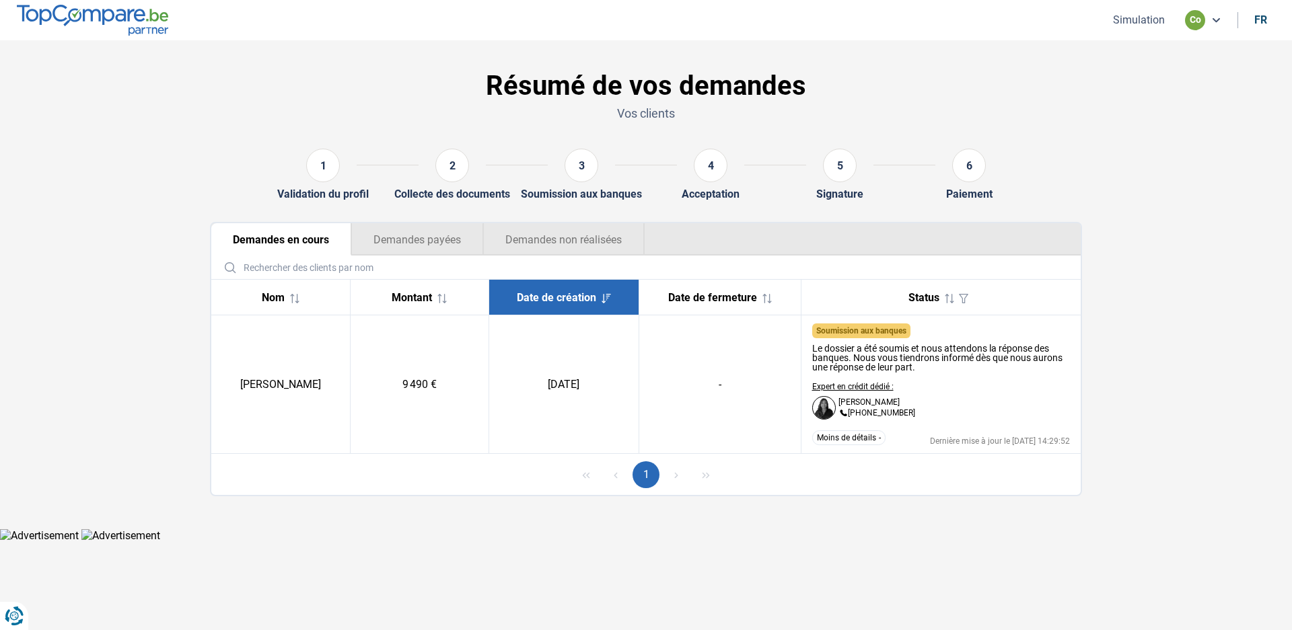 The image size is (1292, 630). What do you see at coordinates (323, 166) in the screenshot?
I see `div: 1` at bounding box center [323, 166].